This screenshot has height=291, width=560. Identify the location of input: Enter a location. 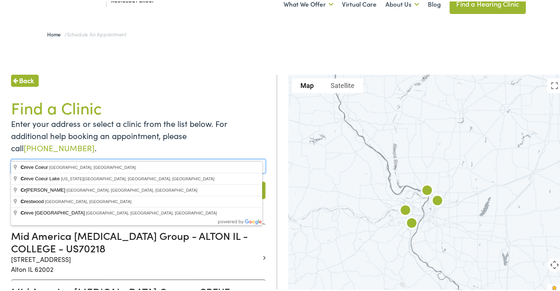
(138, 165).